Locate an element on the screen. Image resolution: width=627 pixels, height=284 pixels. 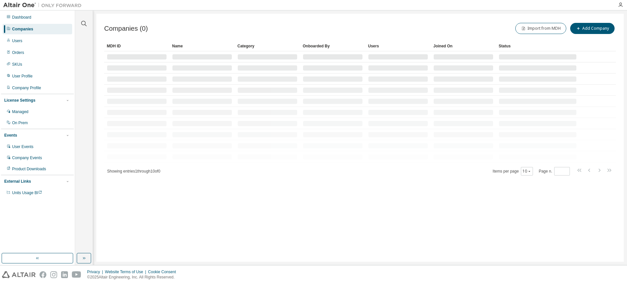
div: Joined On is located at coordinates (463, 46).